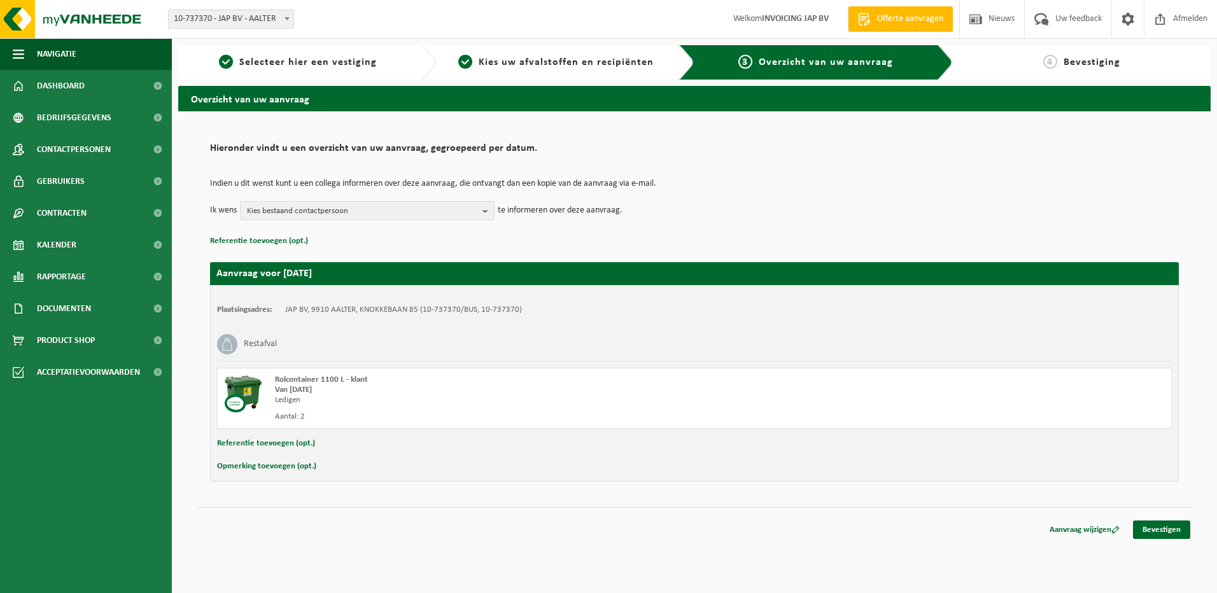 The width and height of the screenshot is (1217, 593). Describe the element at coordinates (362, 211) in the screenshot. I see `span: Kies bestaand contactpersoon` at that location.